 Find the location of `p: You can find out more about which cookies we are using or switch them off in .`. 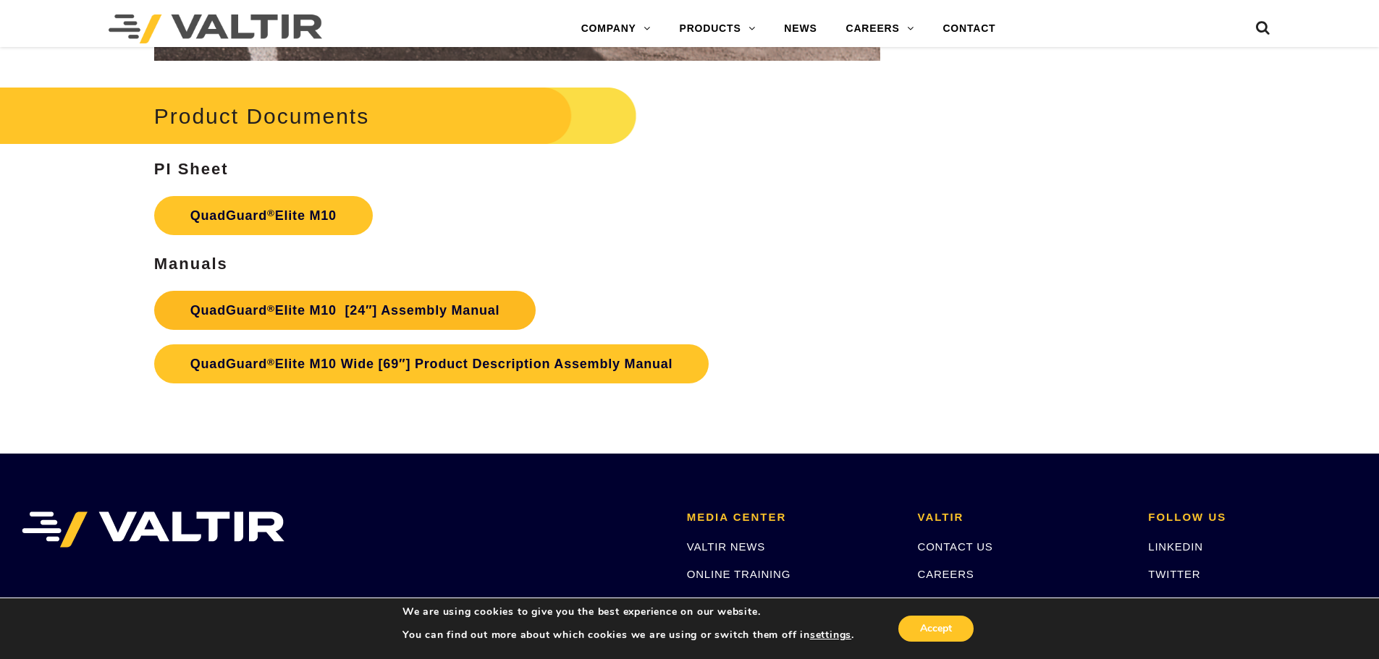

p: You can find out more about which cookies we are using or switch them off in . is located at coordinates (628, 635).